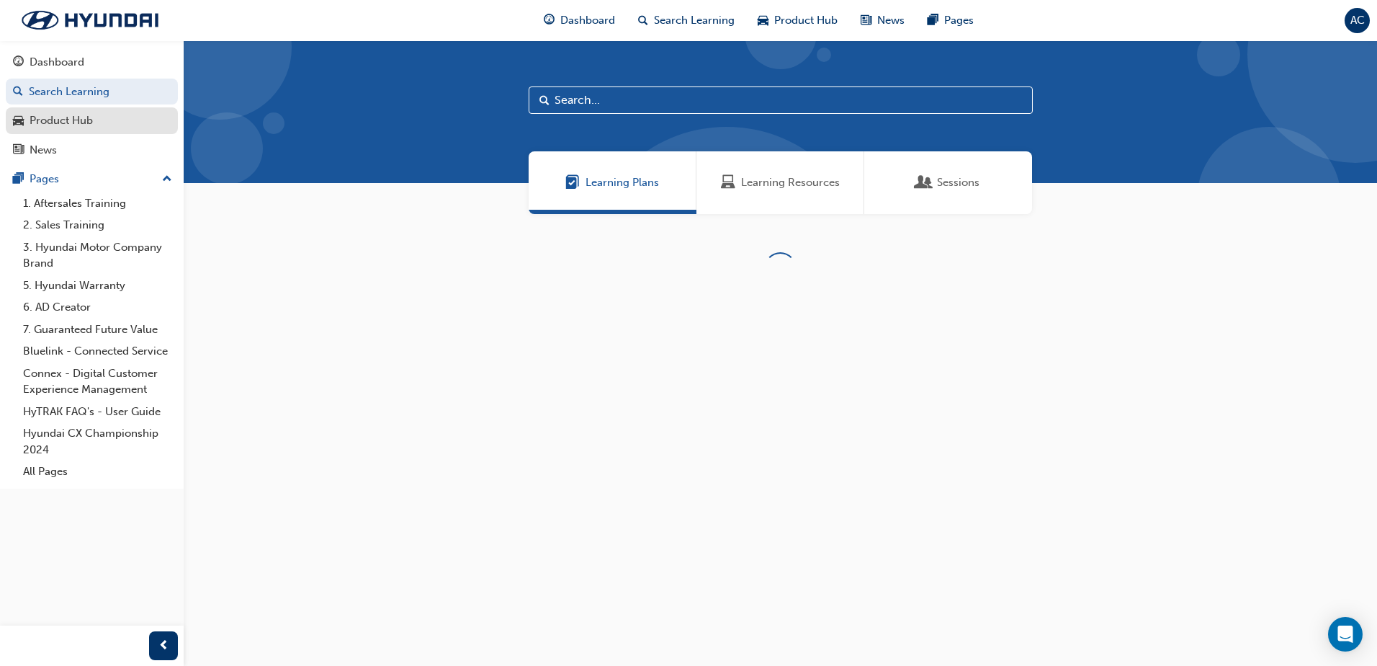 The image size is (1377, 666). Describe the element at coordinates (43, 150) in the screenshot. I see `div: News` at that location.